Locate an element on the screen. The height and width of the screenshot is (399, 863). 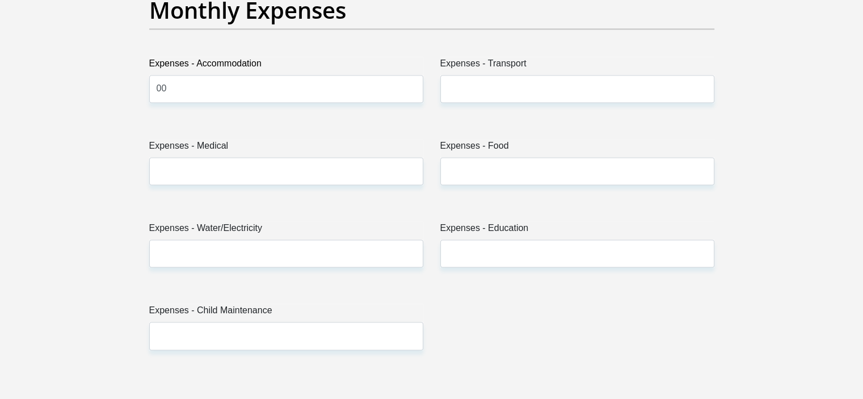
input: Expenses - Accommodation is located at coordinates (286, 88).